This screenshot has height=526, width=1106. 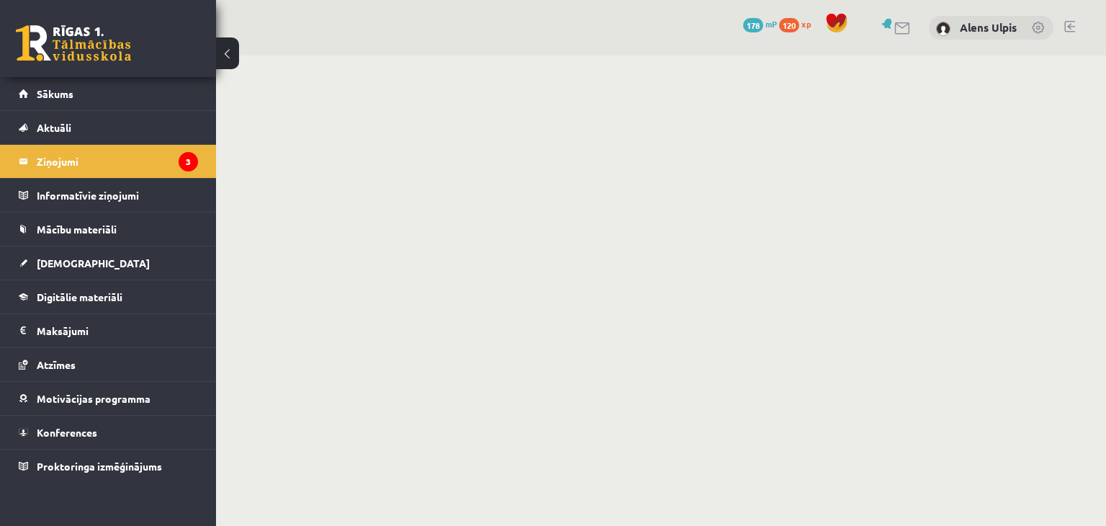 I want to click on legend: Informatīvie ziņojumi, so click(x=117, y=195).